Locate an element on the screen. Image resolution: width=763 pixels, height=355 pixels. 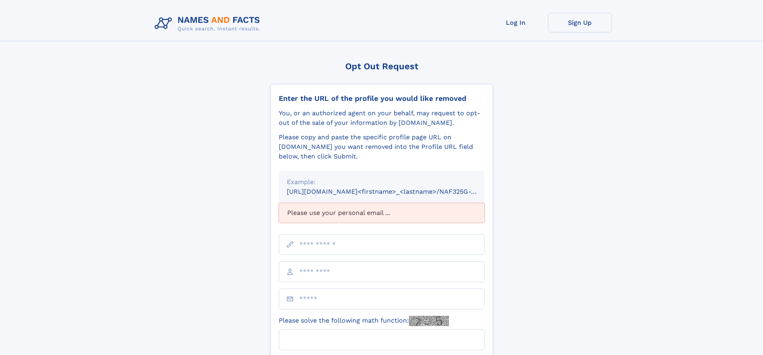
a: Sign Up is located at coordinates (580, 22).